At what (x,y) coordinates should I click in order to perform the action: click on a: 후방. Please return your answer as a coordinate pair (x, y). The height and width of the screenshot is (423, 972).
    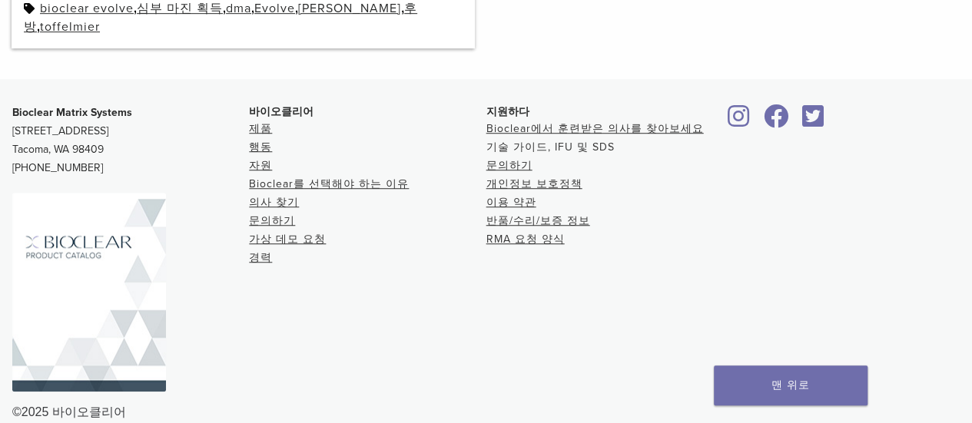
    Looking at the image, I should click on (221, 18).